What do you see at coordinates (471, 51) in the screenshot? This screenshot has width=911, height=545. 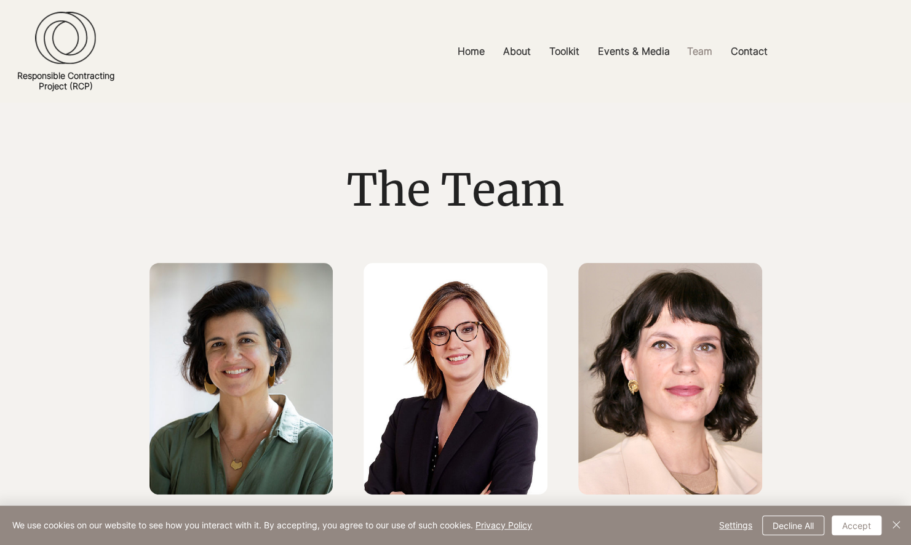 I see `p: Home` at bounding box center [471, 51].